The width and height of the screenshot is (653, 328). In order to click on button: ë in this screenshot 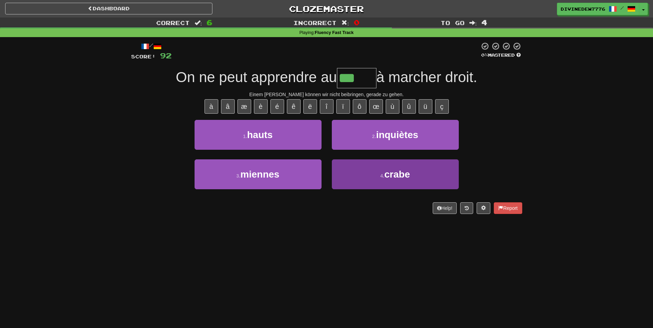, I will do `click(310, 106)`.